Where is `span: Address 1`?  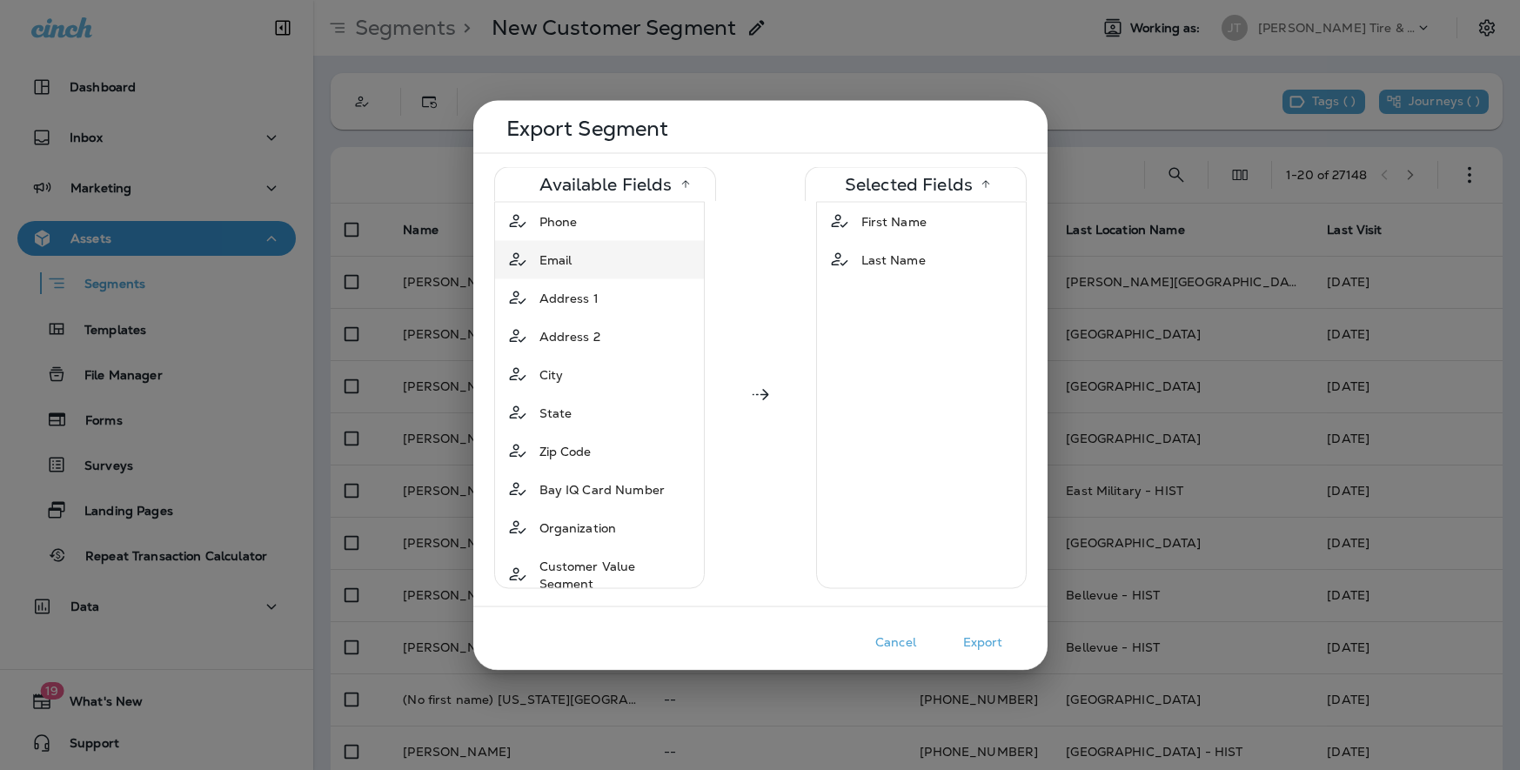
span: Address 1 is located at coordinates (569, 298).